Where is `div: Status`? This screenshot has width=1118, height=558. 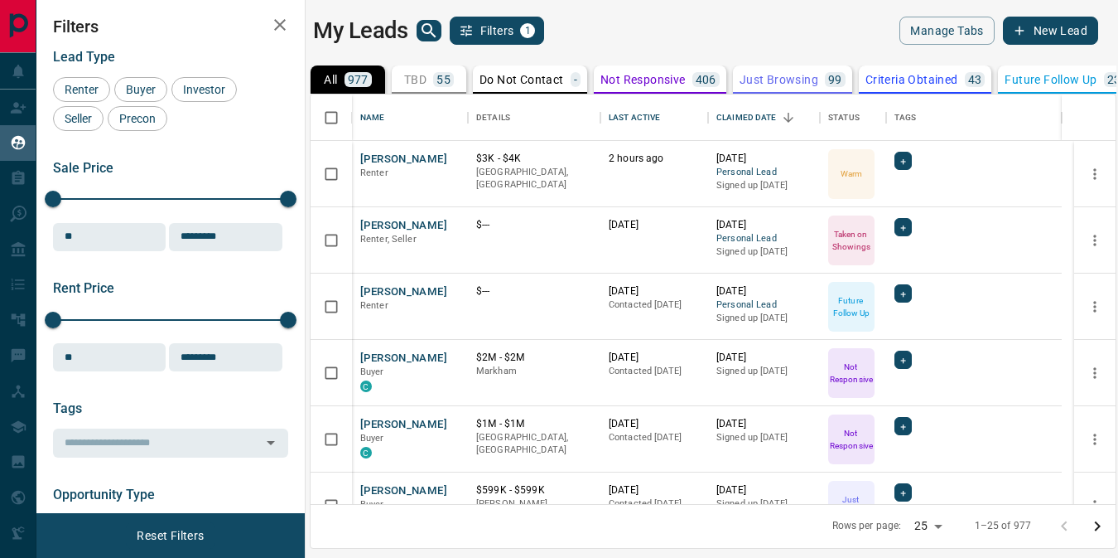 div: Status is located at coordinates (853, 118).